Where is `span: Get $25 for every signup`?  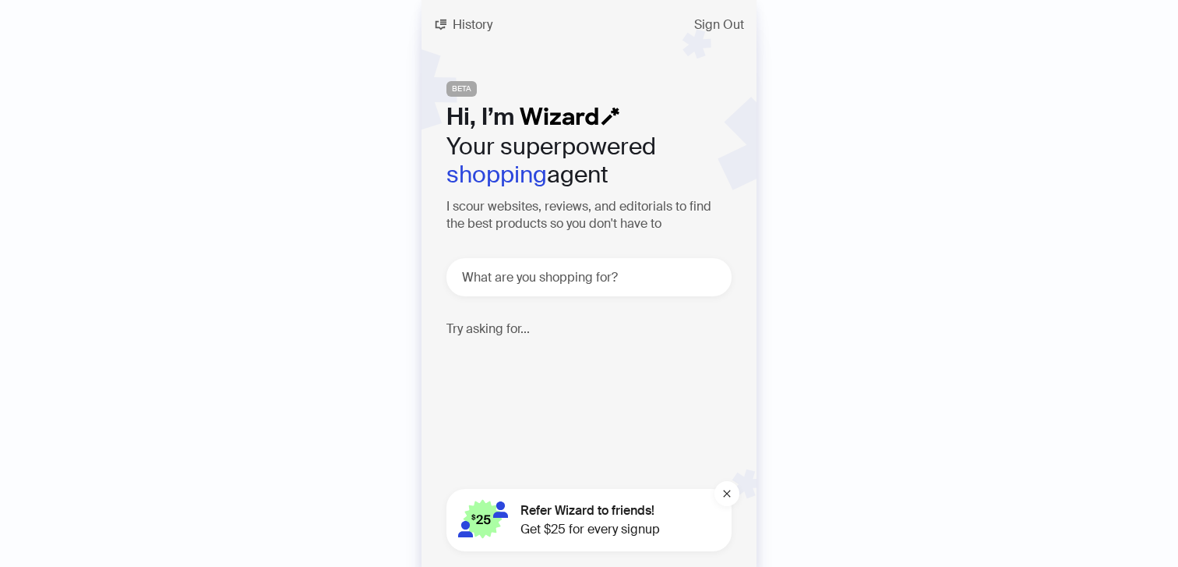
span: Get $25 for every signup is located at coordinates (590, 529).